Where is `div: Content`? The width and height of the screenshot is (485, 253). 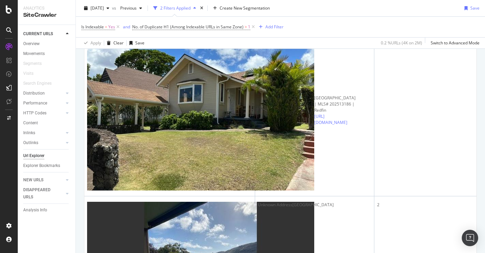 div: Content is located at coordinates (30, 123).